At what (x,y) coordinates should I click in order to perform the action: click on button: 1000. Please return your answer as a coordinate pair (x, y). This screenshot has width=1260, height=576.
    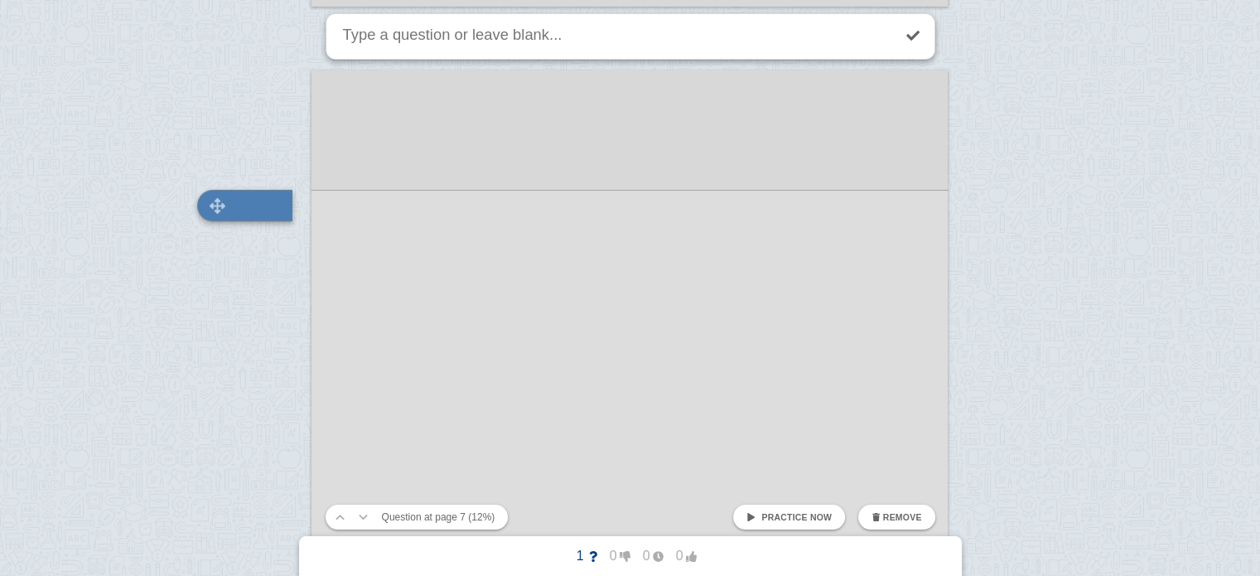
    Looking at the image, I should click on (630, 556).